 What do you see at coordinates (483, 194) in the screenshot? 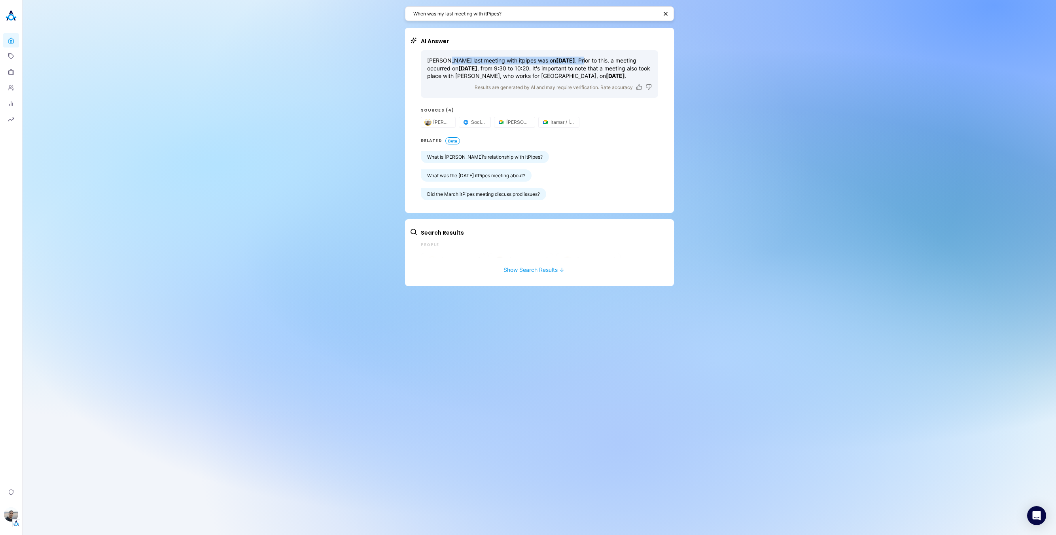
I see `button: Did the March itPipes meeting discuss prod issues?` at bounding box center [483, 194].